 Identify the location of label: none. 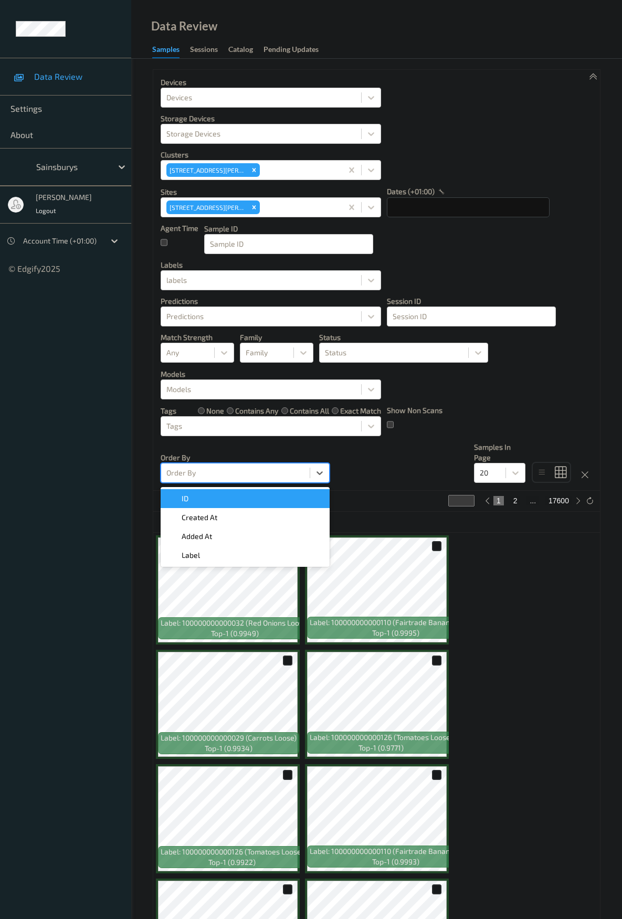
(215, 411).